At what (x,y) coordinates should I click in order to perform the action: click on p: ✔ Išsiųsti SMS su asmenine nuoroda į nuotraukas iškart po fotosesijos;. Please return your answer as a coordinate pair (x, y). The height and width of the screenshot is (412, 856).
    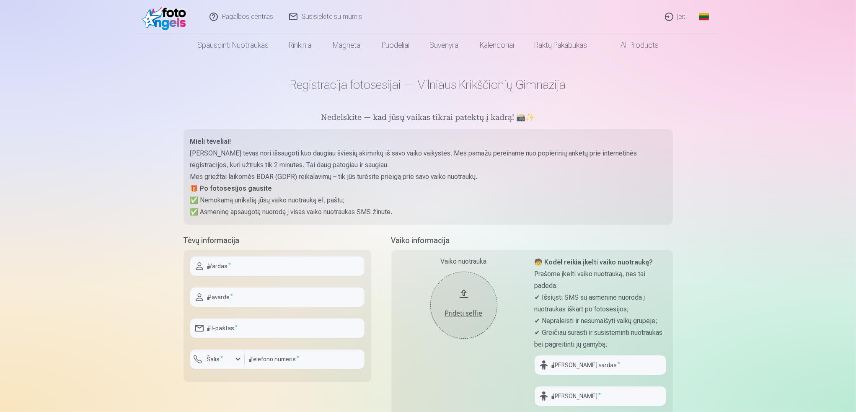
    Looking at the image, I should click on (601, 303).